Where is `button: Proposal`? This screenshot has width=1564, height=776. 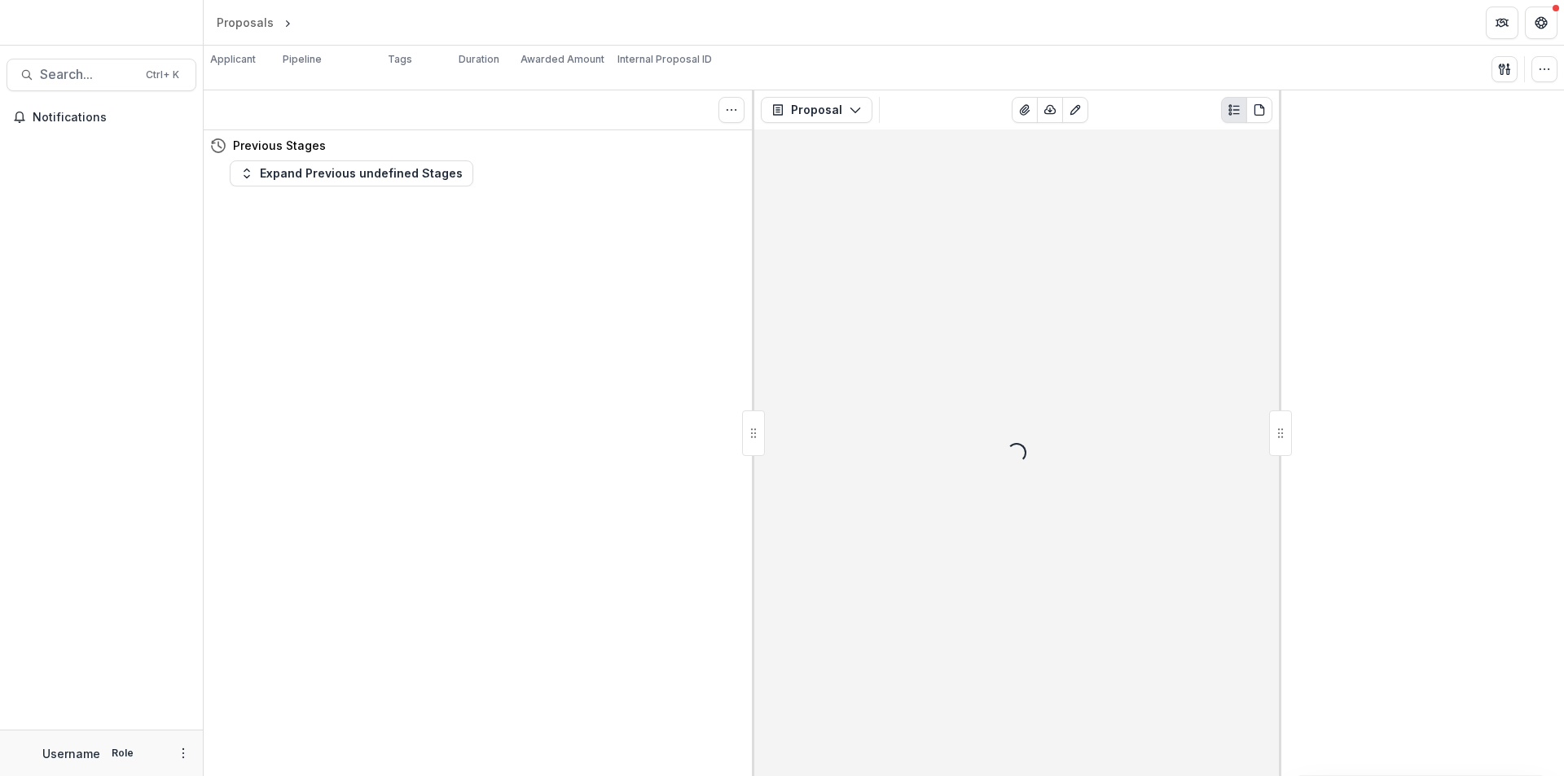
button: Proposal is located at coordinates (816, 110).